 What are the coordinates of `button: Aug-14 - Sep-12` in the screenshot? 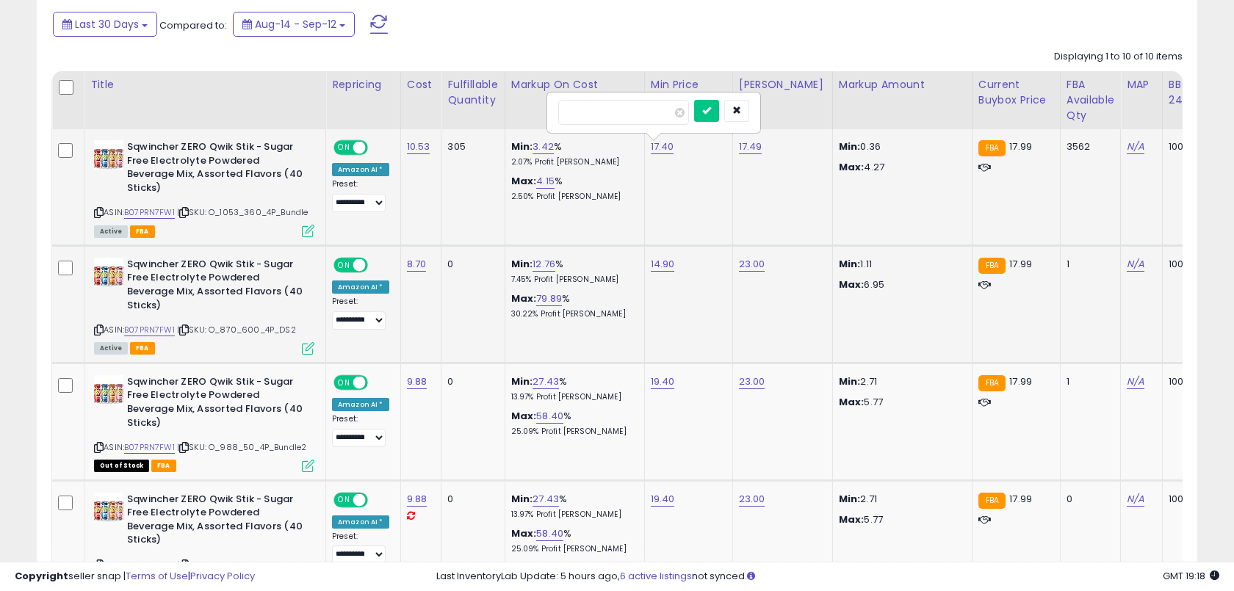 It's located at (294, 24).